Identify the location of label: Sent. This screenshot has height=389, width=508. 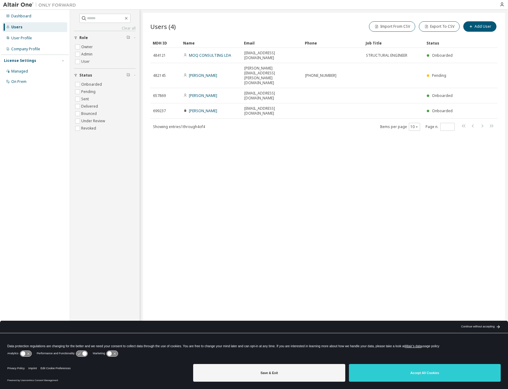
(86, 99).